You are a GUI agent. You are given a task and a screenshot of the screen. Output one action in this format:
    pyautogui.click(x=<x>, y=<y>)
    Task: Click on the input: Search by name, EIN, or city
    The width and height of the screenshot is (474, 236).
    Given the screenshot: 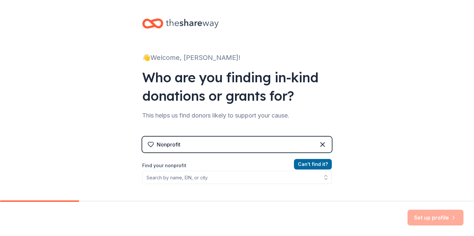 What is the action you would take?
    pyautogui.click(x=237, y=177)
    